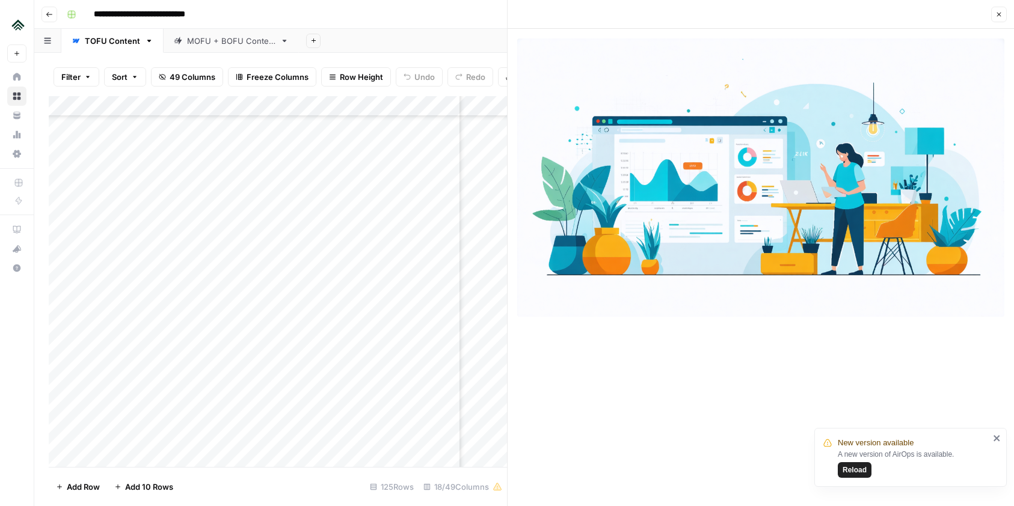 The width and height of the screenshot is (1014, 506). What do you see at coordinates (854, 470) in the screenshot?
I see `span: Reload` at bounding box center [854, 470].